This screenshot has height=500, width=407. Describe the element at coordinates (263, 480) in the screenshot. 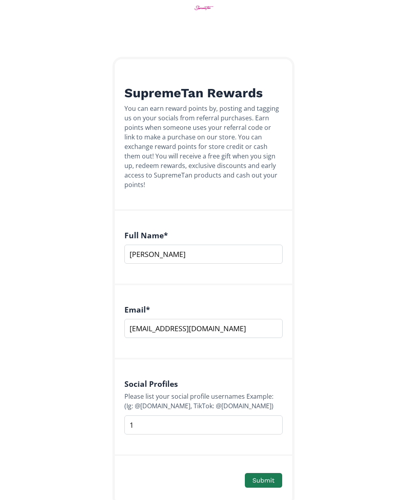

I see `button: Submit` at that location.